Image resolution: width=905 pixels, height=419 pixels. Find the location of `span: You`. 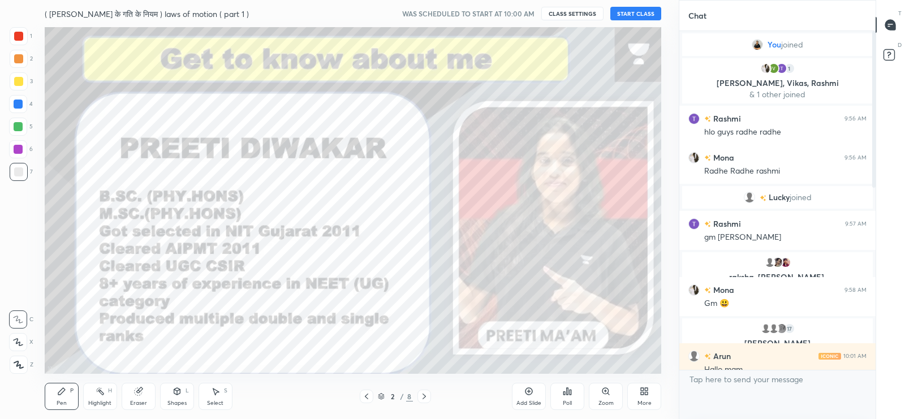

span: You is located at coordinates (775, 45).